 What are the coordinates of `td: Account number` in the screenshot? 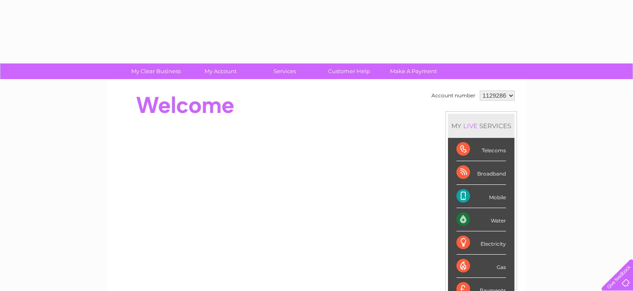 It's located at (453, 96).